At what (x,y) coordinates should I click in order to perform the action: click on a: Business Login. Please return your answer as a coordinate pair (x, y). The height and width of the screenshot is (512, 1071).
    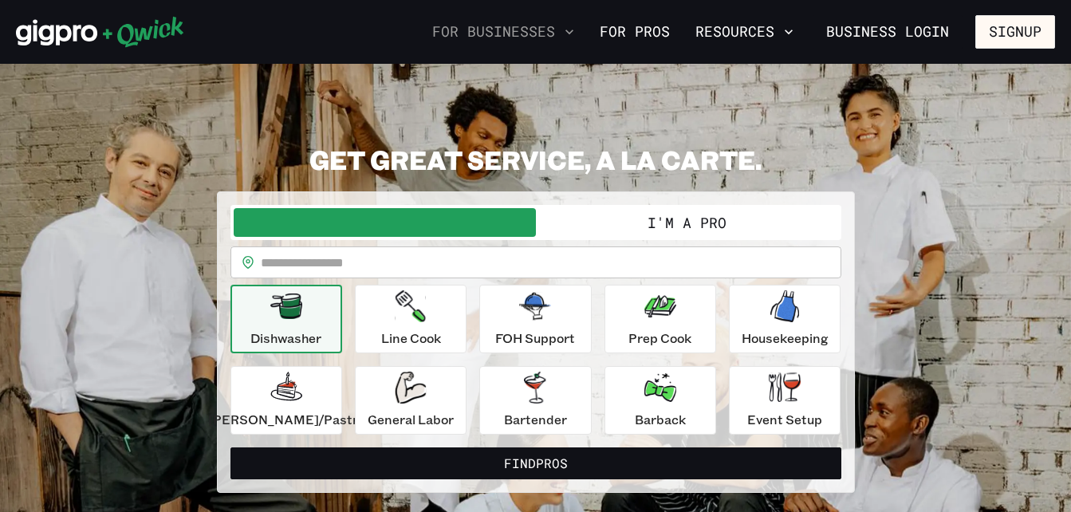
    Looking at the image, I should click on (887, 32).